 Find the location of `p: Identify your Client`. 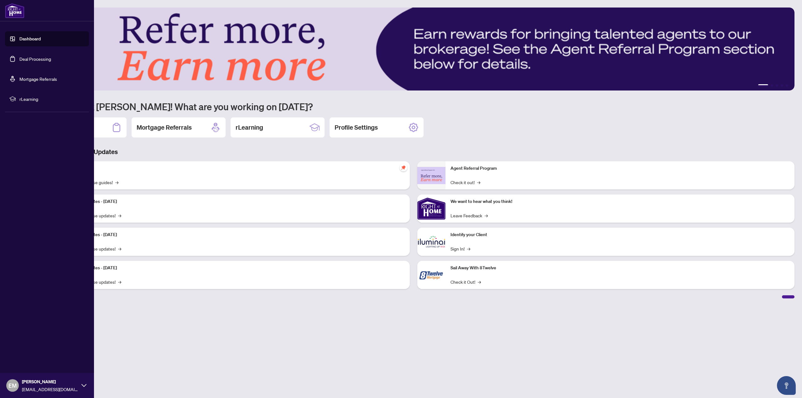

p: Identify your Client is located at coordinates (620, 235).